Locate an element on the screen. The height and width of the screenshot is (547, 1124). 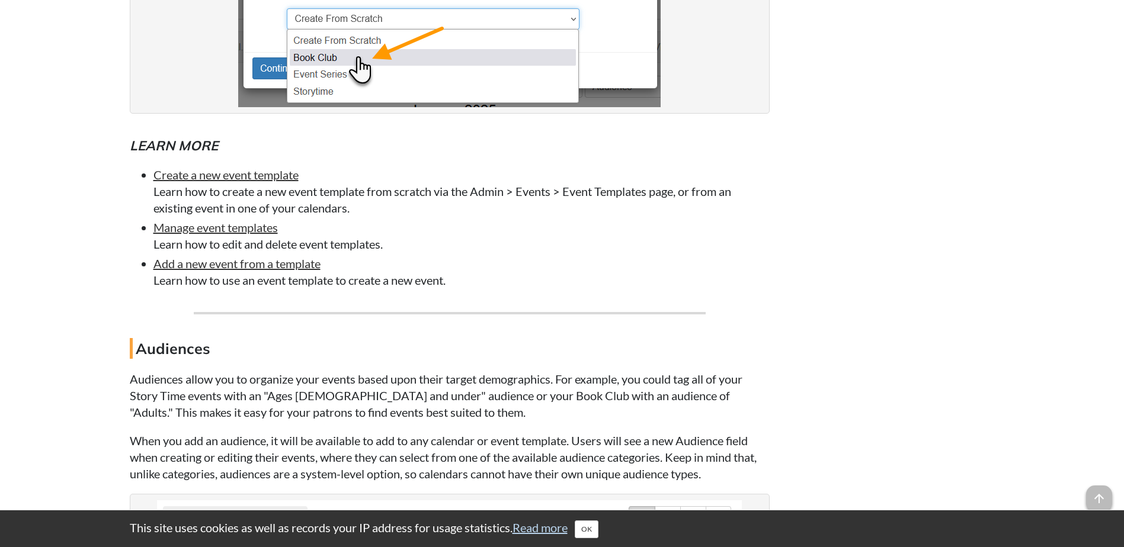
li: Learn how to edit and delete event templates. is located at coordinates (462, 236).